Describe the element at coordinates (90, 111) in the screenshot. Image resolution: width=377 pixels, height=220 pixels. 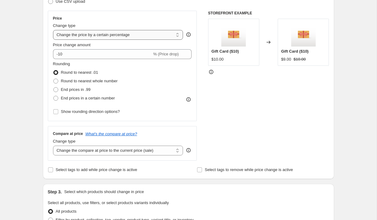
I see `span: Show rounding direction options?` at that location.